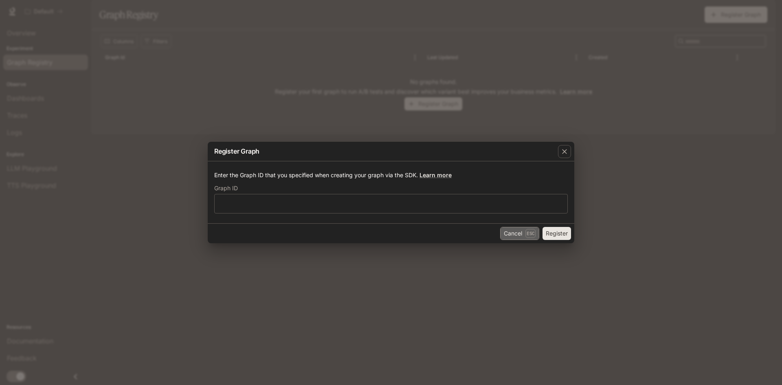  What do you see at coordinates (237, 151) in the screenshot?
I see `p: Register Graph` at bounding box center [237, 151].